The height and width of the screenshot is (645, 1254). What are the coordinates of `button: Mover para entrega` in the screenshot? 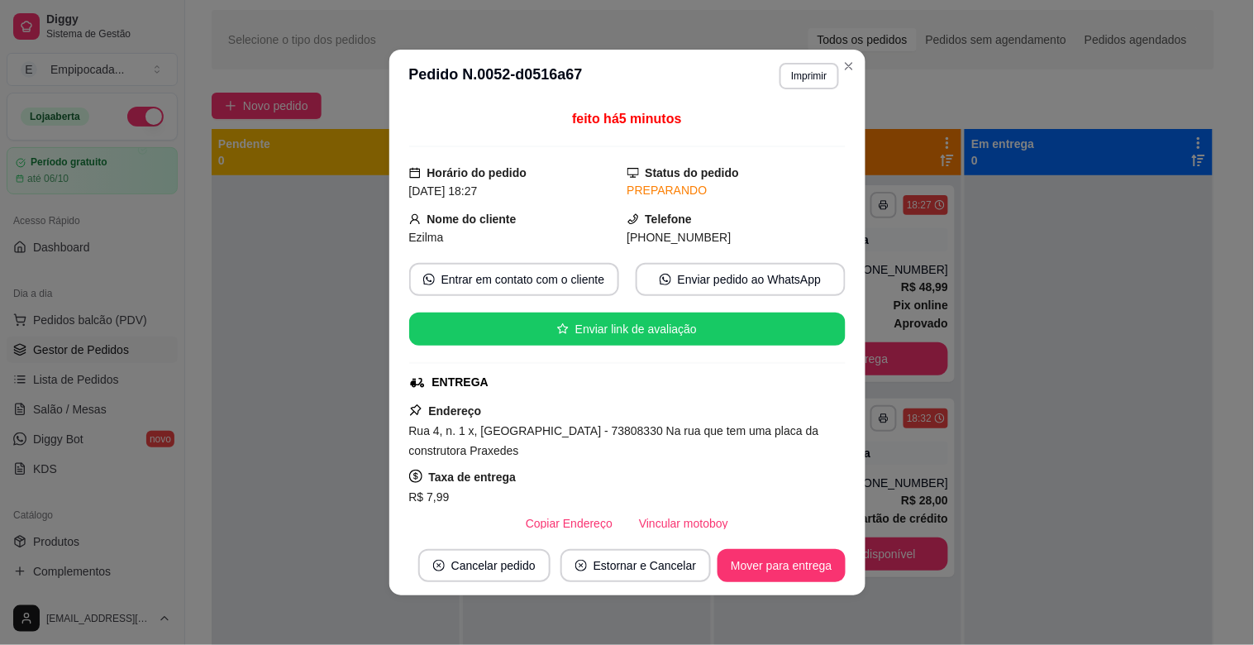 It's located at (781, 566).